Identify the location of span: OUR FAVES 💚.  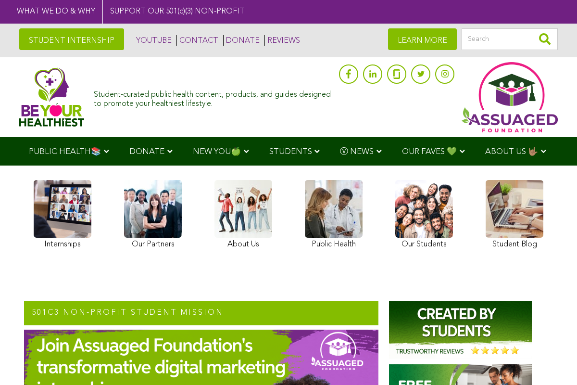
(430, 152).